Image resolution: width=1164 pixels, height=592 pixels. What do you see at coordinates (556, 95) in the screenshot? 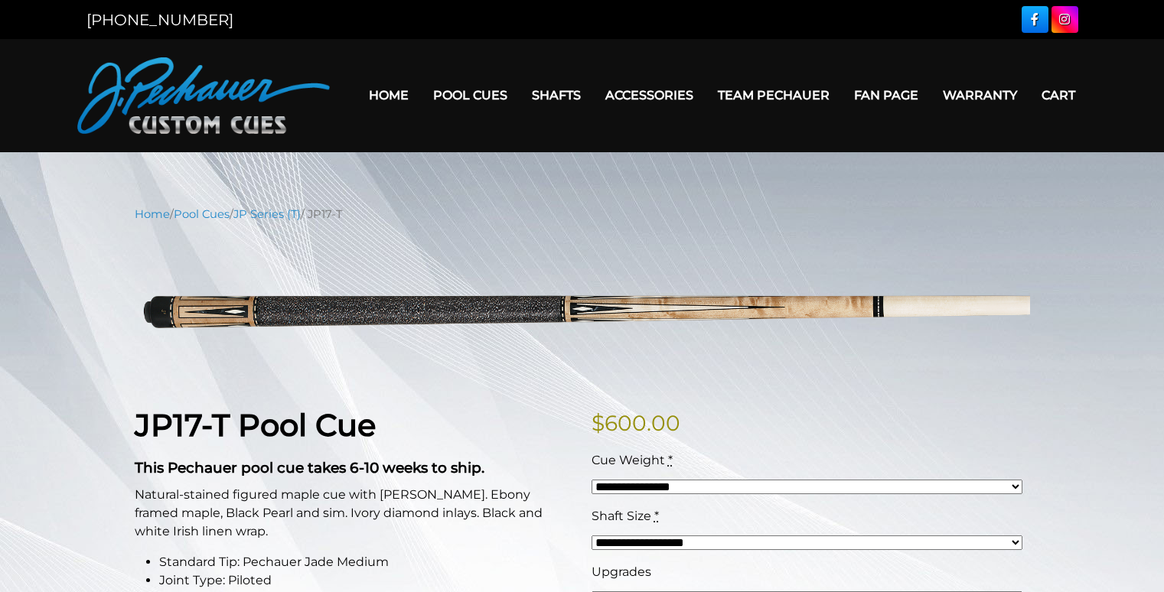
I see `a: Shafts` at bounding box center [556, 95].